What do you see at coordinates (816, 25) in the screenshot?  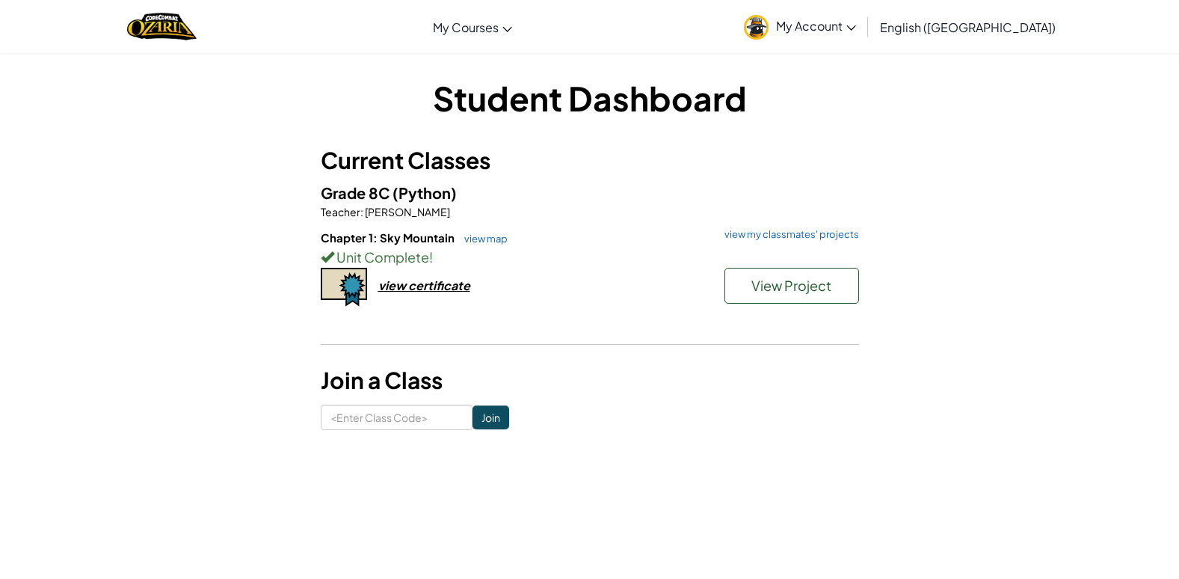 I see `span: My Account` at bounding box center [816, 25].